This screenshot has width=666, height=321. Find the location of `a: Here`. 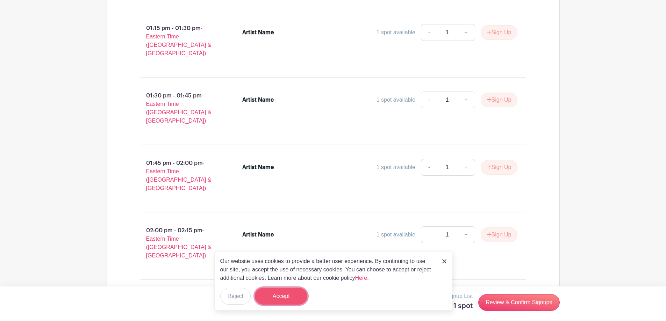

a: Here is located at coordinates (361, 278).